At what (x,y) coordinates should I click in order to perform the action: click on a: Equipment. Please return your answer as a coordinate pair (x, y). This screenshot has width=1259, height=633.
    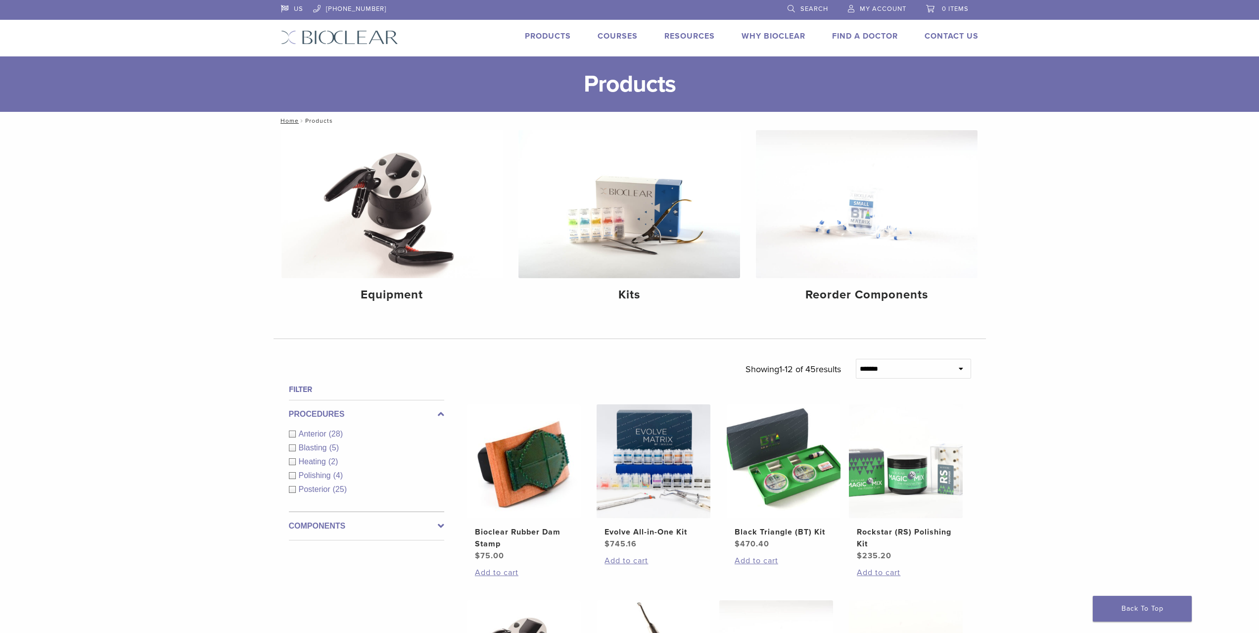
    Looking at the image, I should click on (392, 220).